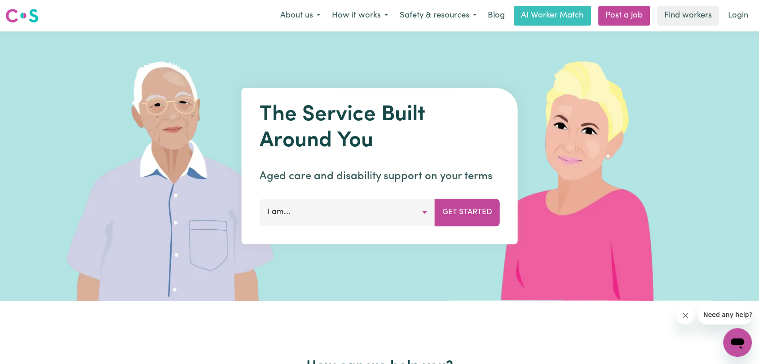 The width and height of the screenshot is (759, 364). Describe the element at coordinates (30, 10) in the screenshot. I see `span: Need any help?` at that location.